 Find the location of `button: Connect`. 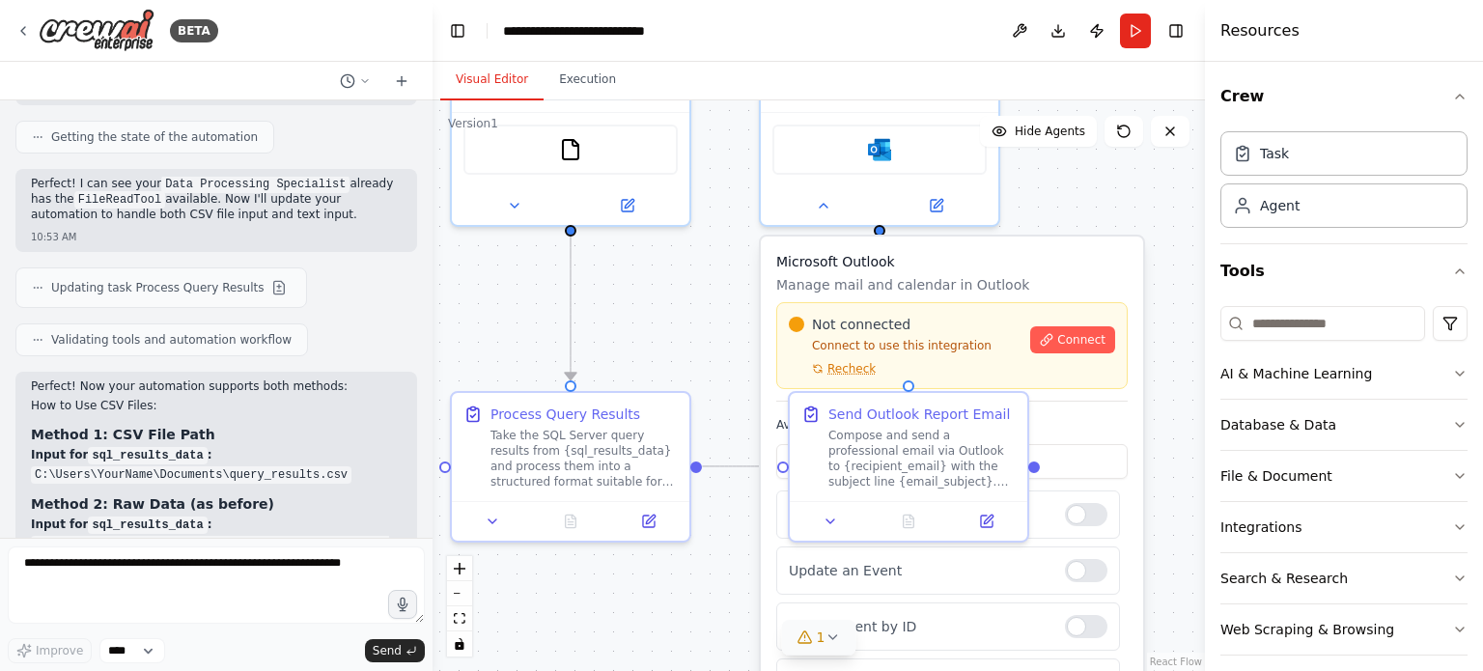

button: Connect is located at coordinates (1072, 340).